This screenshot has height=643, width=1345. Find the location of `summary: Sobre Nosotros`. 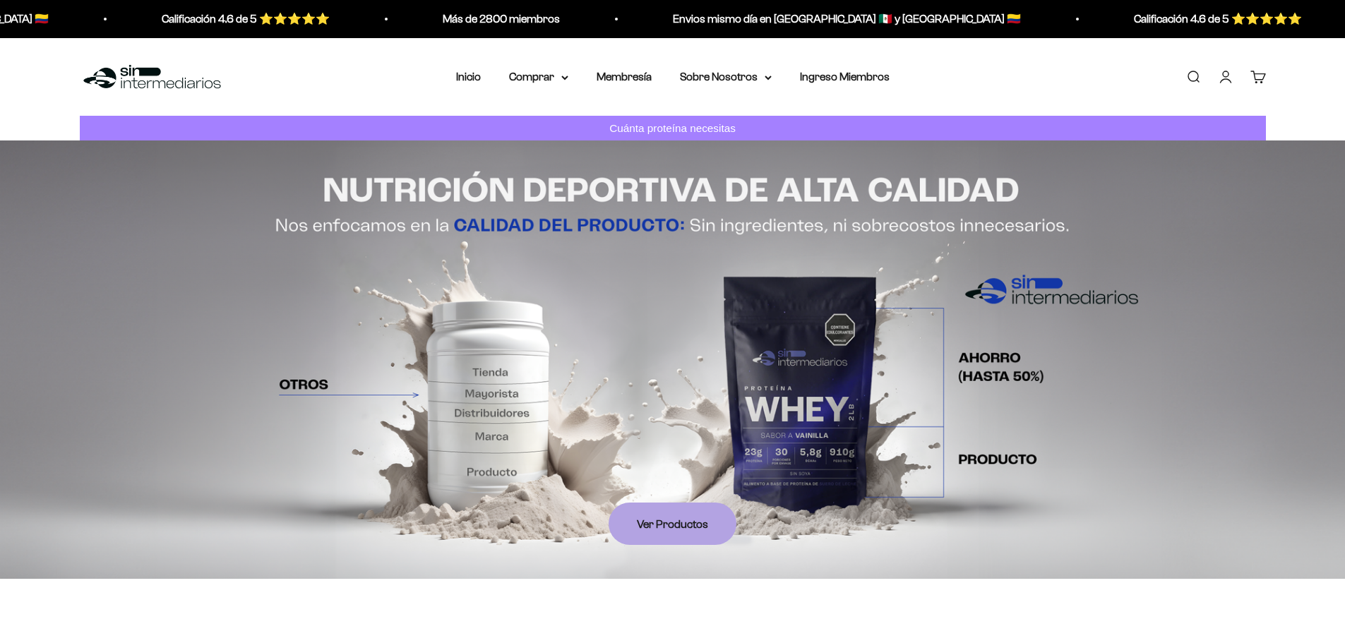

summary: Sobre Nosotros is located at coordinates (726, 77).